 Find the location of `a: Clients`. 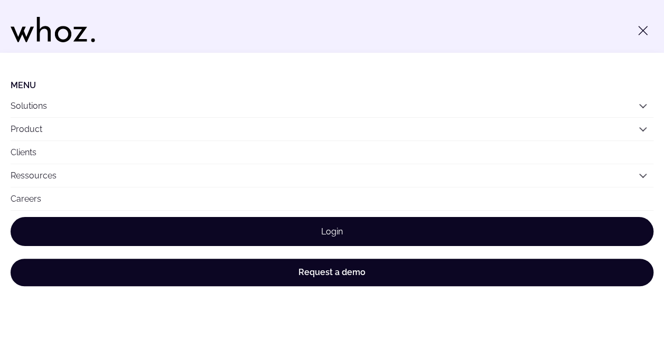

a: Clients is located at coordinates (332, 152).